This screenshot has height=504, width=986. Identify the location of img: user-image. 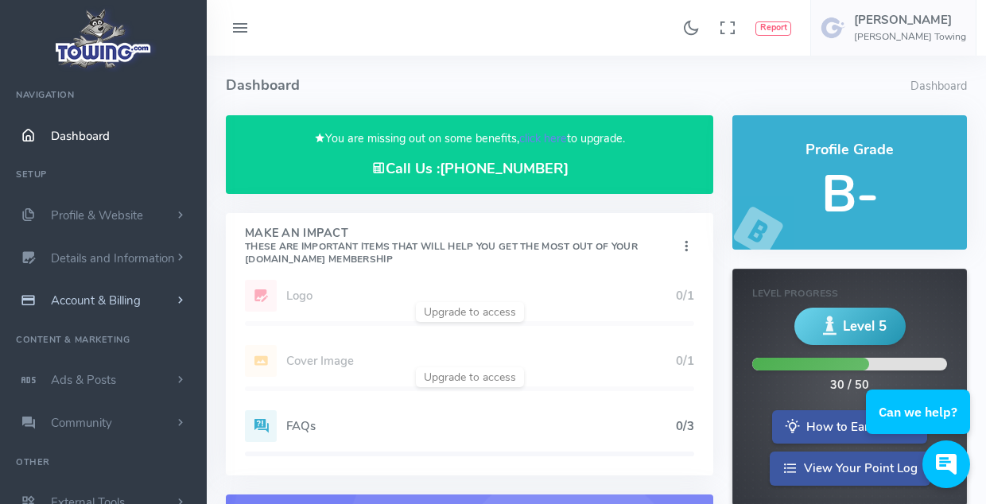
(833, 28).